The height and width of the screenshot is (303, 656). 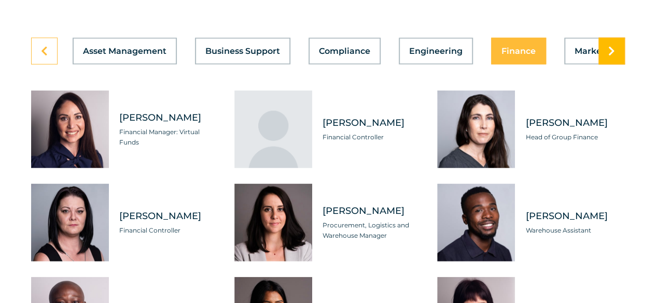 I want to click on span: Finance, so click(x=519, y=51).